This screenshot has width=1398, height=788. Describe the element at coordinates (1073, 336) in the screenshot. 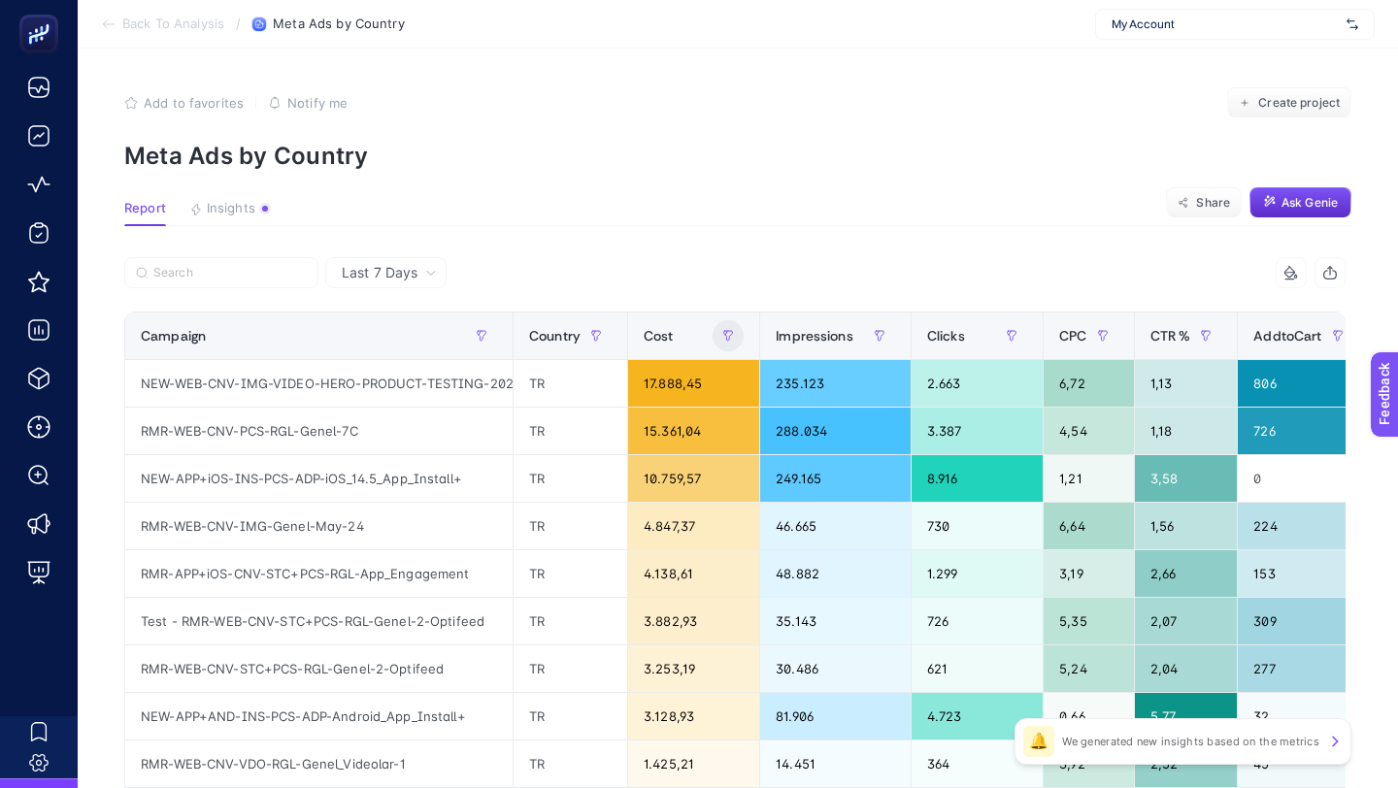

I see `span: CPC` at that location.